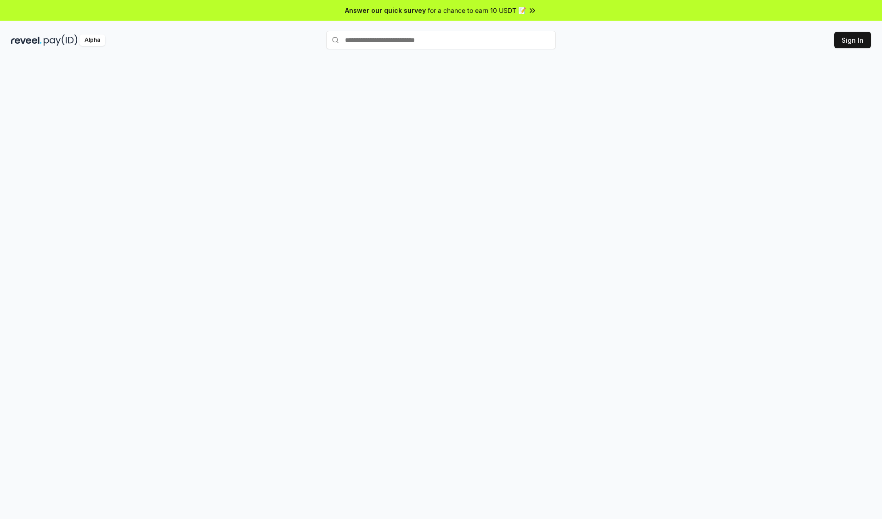 The width and height of the screenshot is (882, 519). I want to click on span: for a chance to earn 10 USDT 📝, so click(477, 10).